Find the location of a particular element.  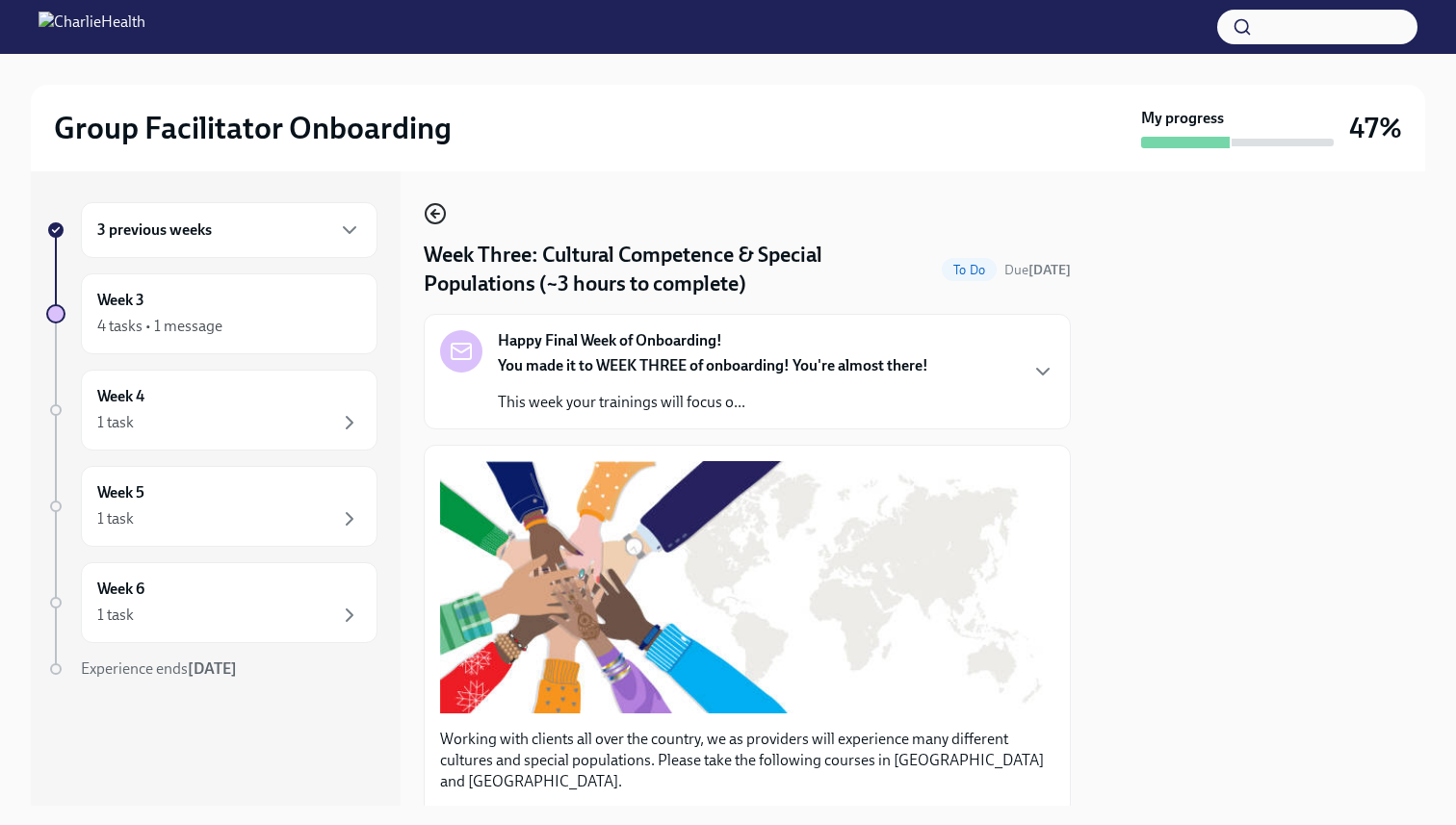

a: Week 34 tasks • 1 message is located at coordinates (212, 314).